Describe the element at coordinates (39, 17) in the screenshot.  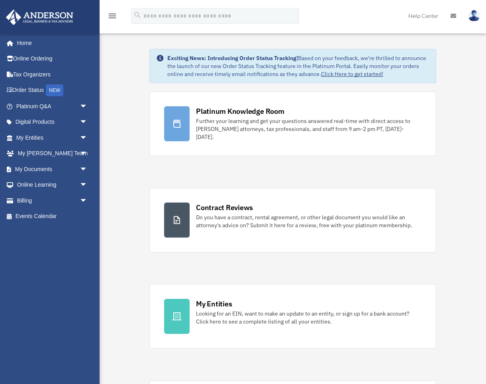
I see `img: Anderson Advisors Platinum Portal` at that location.